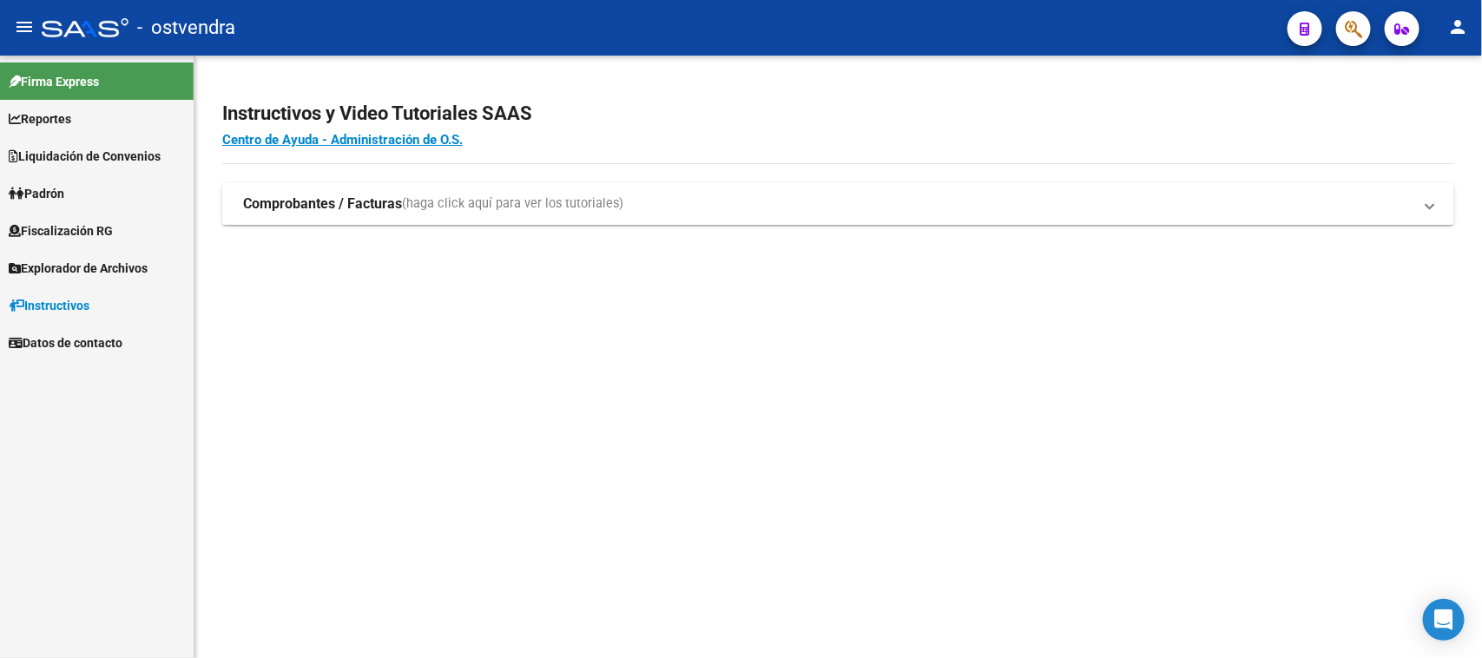 The height and width of the screenshot is (658, 1482). I want to click on span: Explorador de Archivos, so click(78, 268).